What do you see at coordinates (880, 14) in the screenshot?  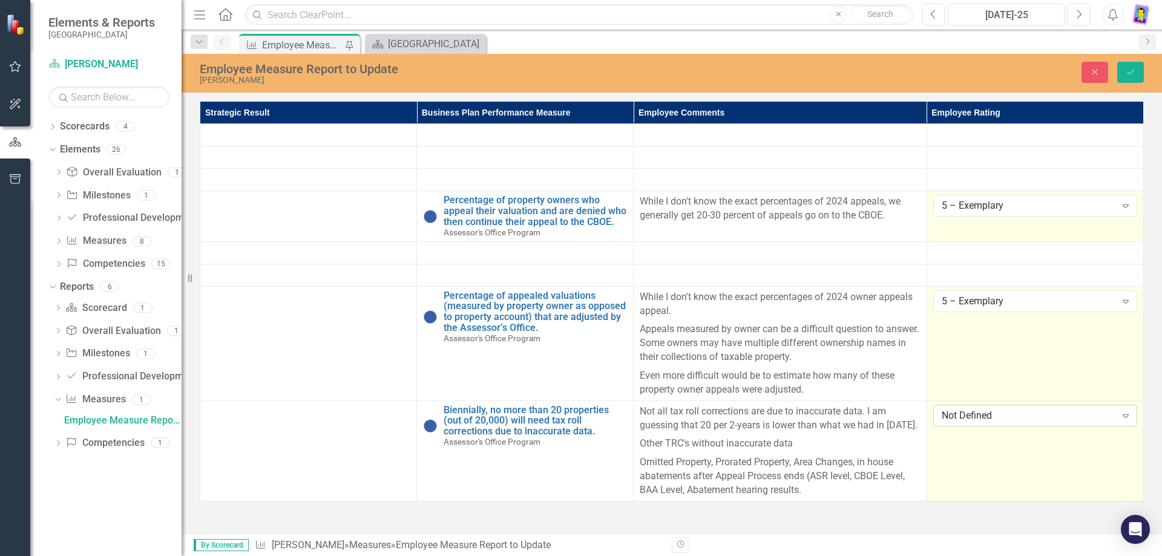 I see `span: Search` at bounding box center [880, 14].